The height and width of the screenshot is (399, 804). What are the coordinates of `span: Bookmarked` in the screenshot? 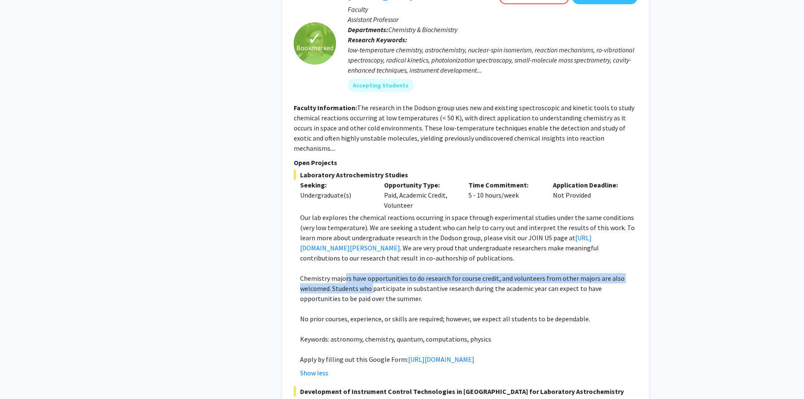 It's located at (315, 48).